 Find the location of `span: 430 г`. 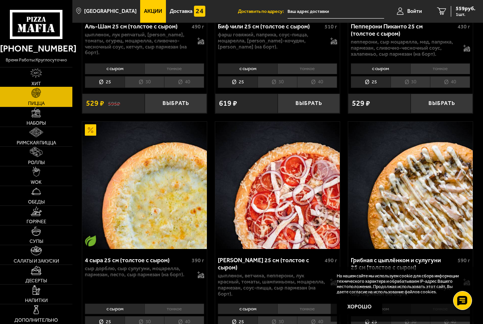

span: 430 г is located at coordinates (463, 27).